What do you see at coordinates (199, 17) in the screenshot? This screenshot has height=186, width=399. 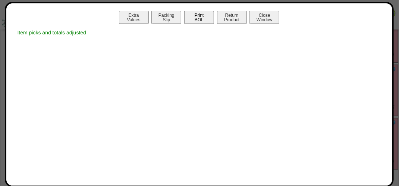 I see `button: PrintBOL` at bounding box center [199, 17].